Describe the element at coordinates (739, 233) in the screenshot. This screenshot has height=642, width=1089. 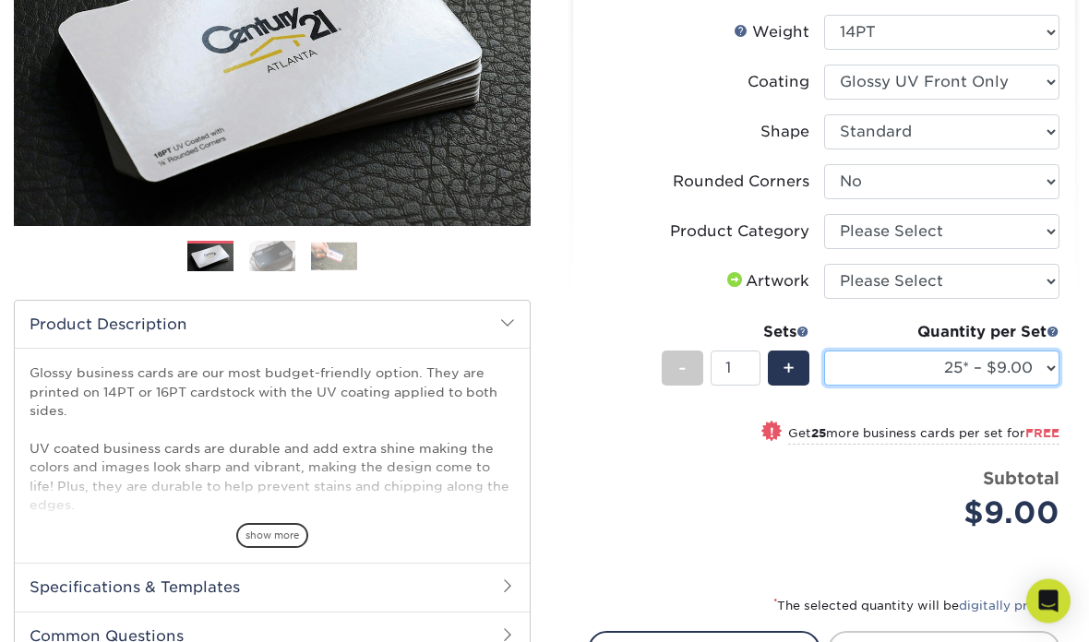
I see `div: Product Category` at that location.